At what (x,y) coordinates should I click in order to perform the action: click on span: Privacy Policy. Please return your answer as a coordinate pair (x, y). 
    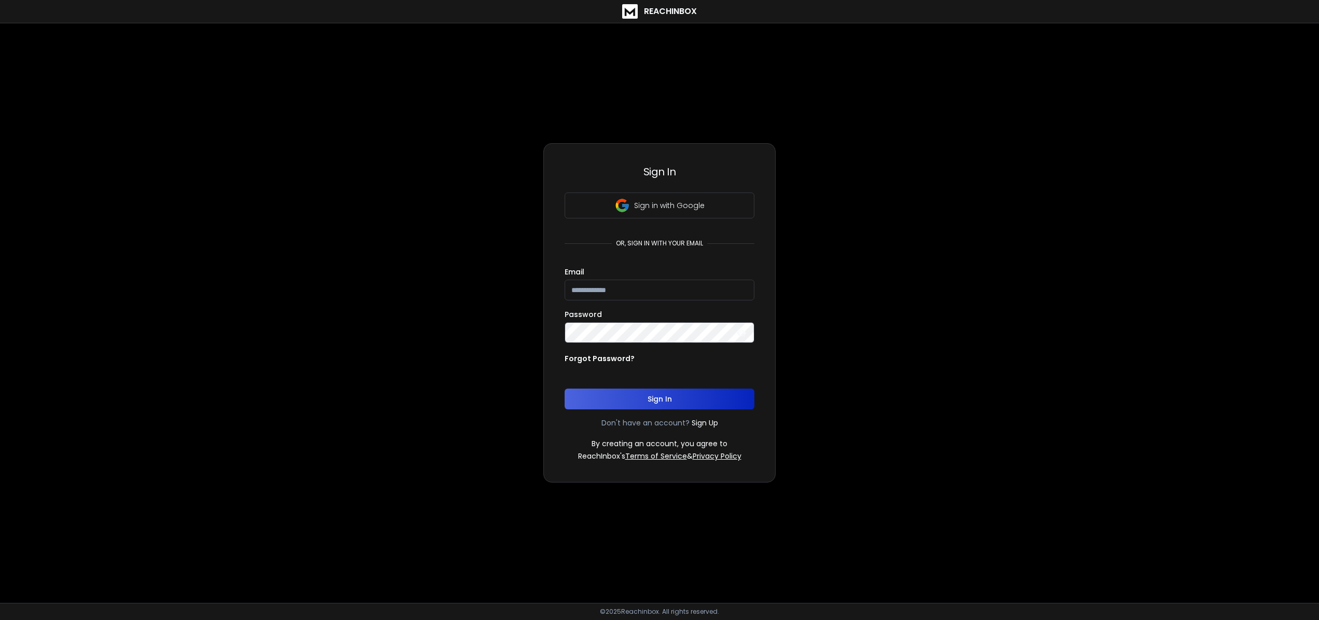
    Looking at the image, I should click on (717, 456).